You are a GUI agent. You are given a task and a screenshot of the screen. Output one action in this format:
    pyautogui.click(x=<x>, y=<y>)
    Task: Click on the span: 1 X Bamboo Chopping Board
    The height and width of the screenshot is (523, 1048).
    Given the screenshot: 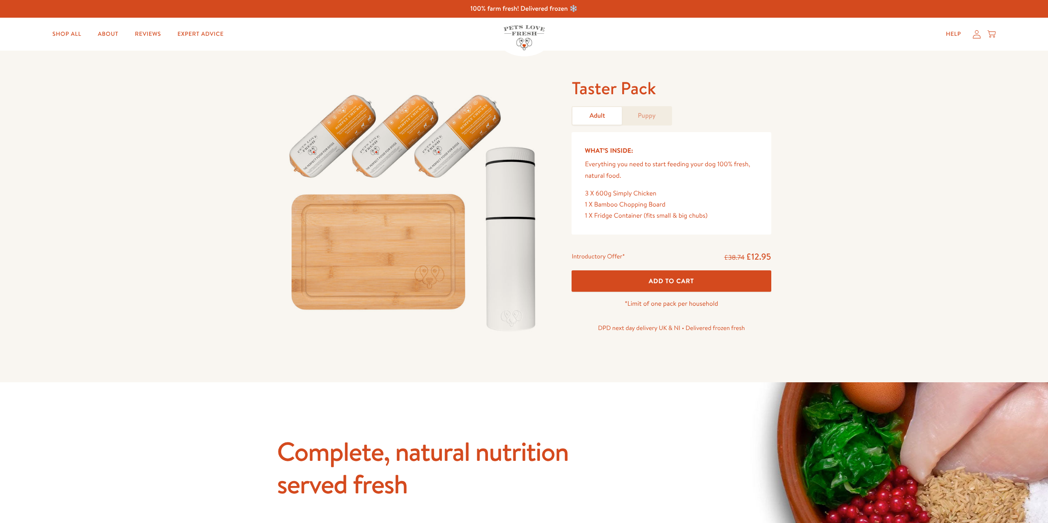 What is the action you would take?
    pyautogui.click(x=625, y=205)
    